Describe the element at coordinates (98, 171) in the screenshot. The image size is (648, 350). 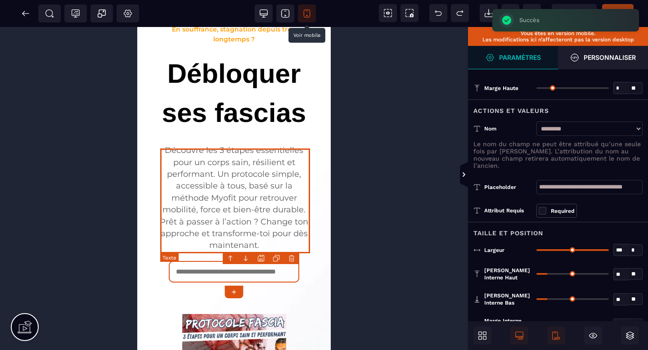
I see `span: Découvre les 3 étapes essentielles pour un corps sain, résilient et performant. Un protocole simp...` at that location.